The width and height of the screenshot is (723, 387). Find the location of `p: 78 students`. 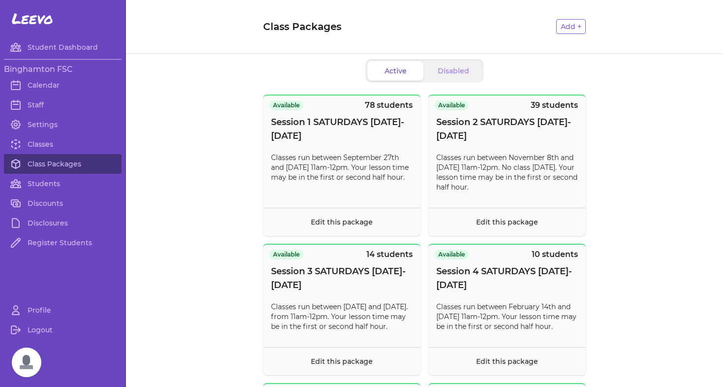

p: 78 students is located at coordinates (389, 105).